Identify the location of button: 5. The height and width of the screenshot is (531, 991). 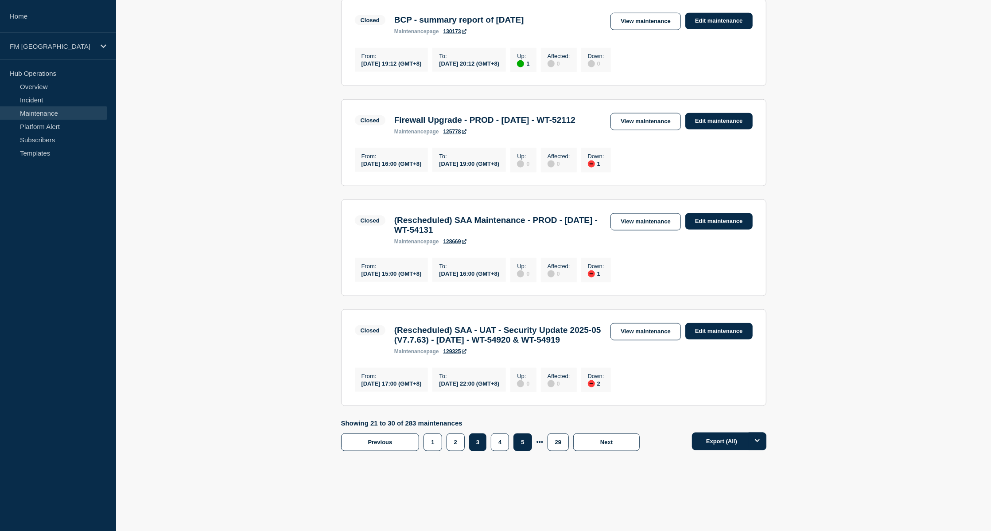
(522, 442).